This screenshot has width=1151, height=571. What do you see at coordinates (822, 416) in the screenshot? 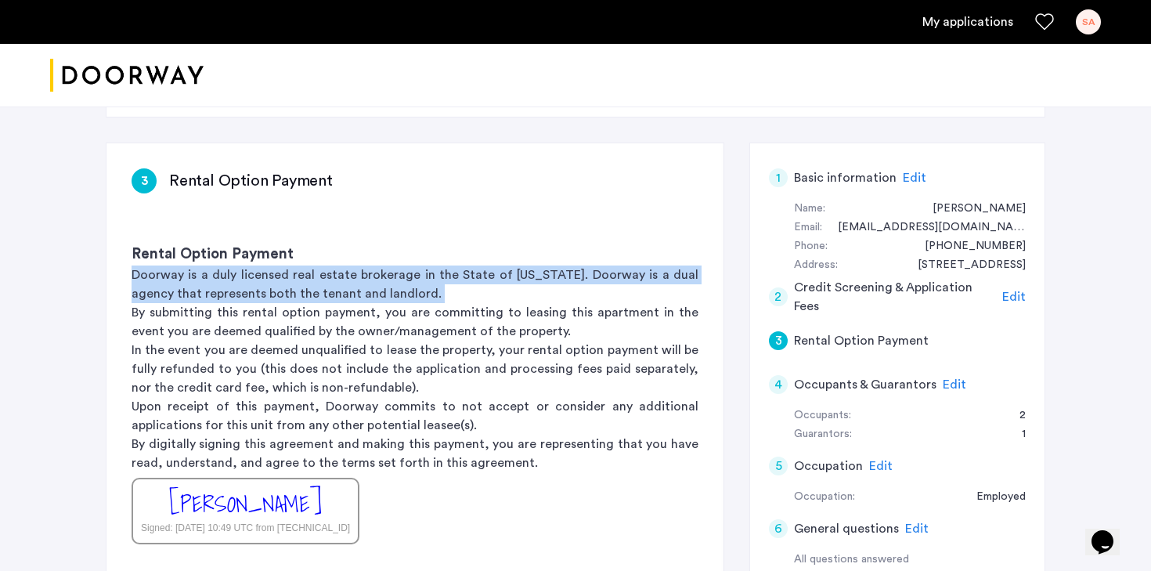
I see `div: Occupants:` at bounding box center [822, 416].